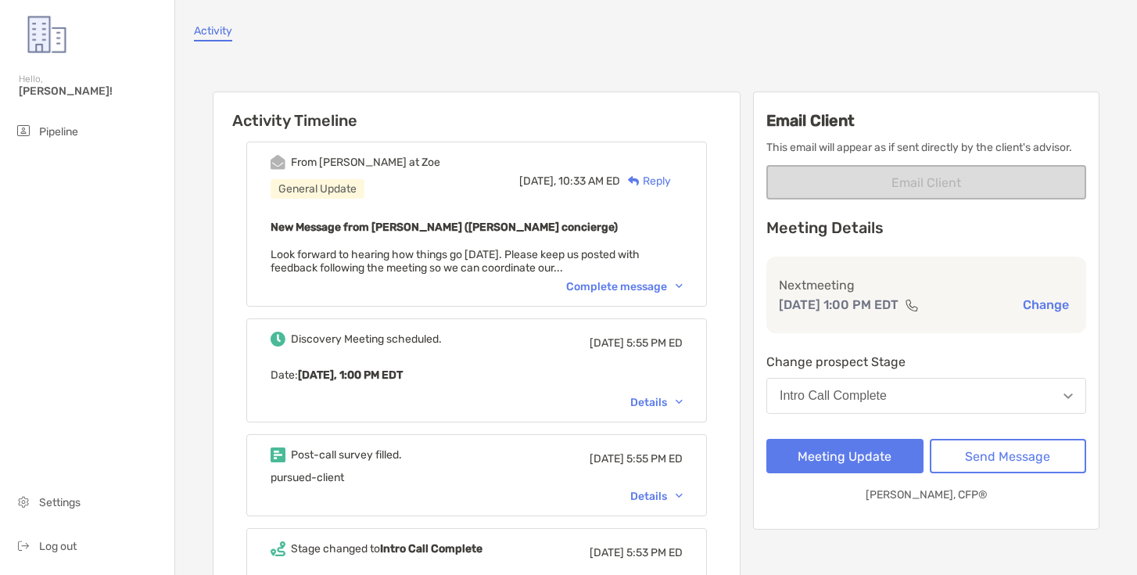 The height and width of the screenshot is (575, 1137). Describe the element at coordinates (633, 181) in the screenshot. I see `img: Reply icon` at that location.